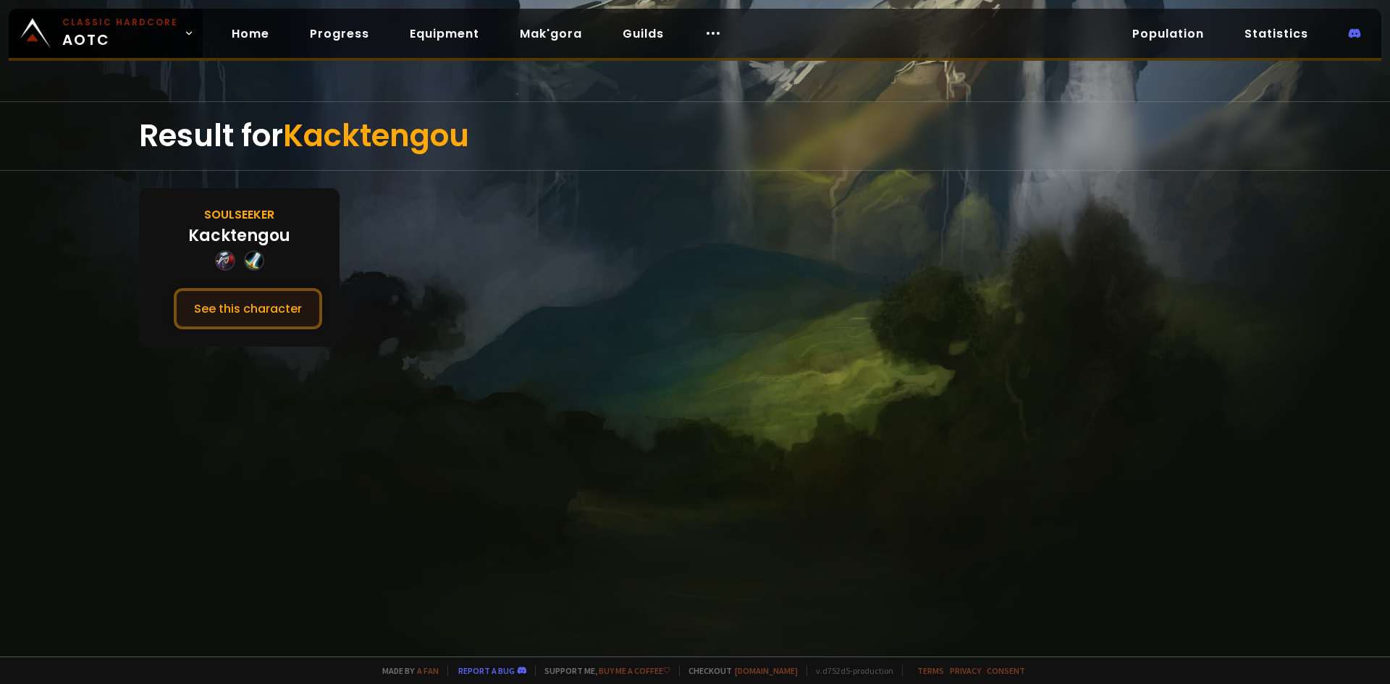 The width and height of the screenshot is (1390, 684). I want to click on a: Guilds, so click(643, 33).